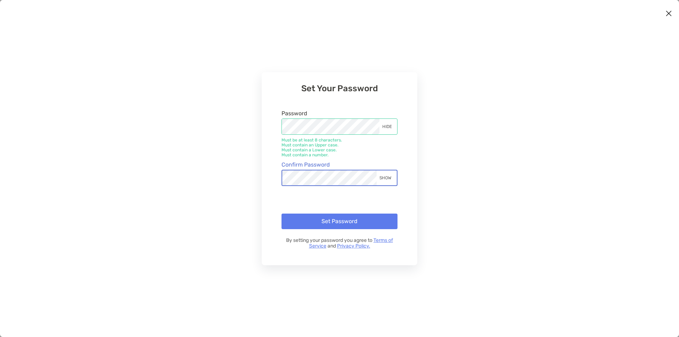 The width and height of the screenshot is (679, 337). Describe the element at coordinates (306, 165) in the screenshot. I see `label: Confirm Password` at that location.